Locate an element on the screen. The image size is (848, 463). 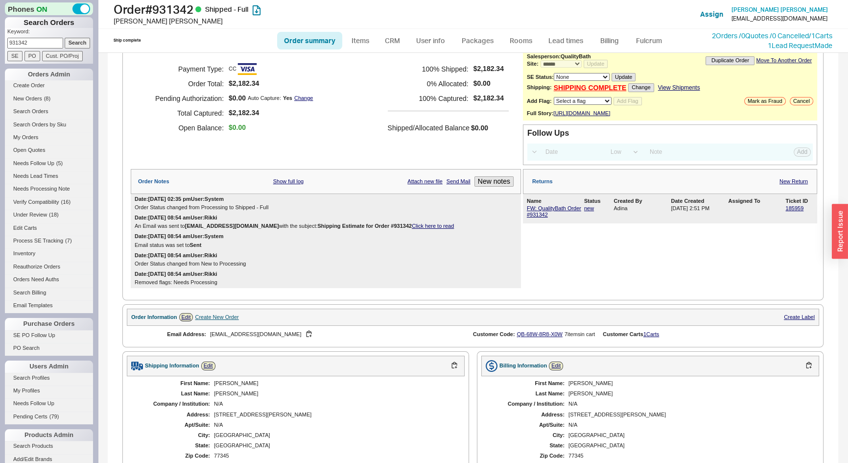
a: User info is located at coordinates (430, 41).